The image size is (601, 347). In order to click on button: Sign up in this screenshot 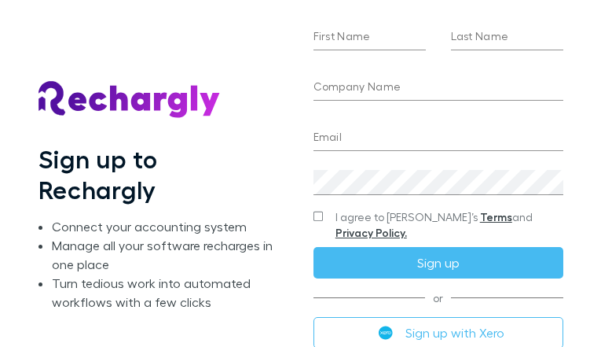, I will do `click(439, 262)`.